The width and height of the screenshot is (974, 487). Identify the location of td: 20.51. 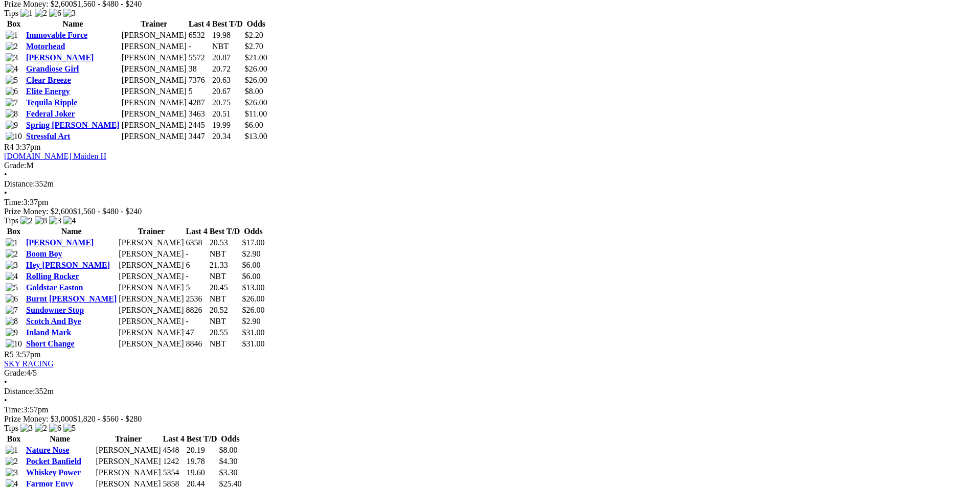
(228, 114).